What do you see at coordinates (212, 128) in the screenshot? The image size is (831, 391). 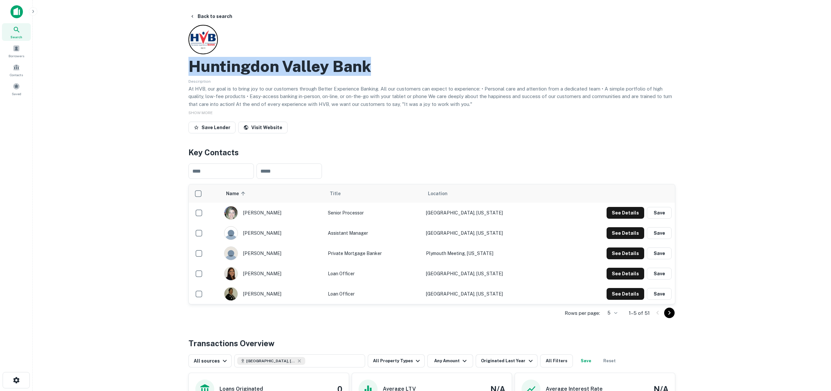 I see `button: Save Lender` at bounding box center [212, 128].